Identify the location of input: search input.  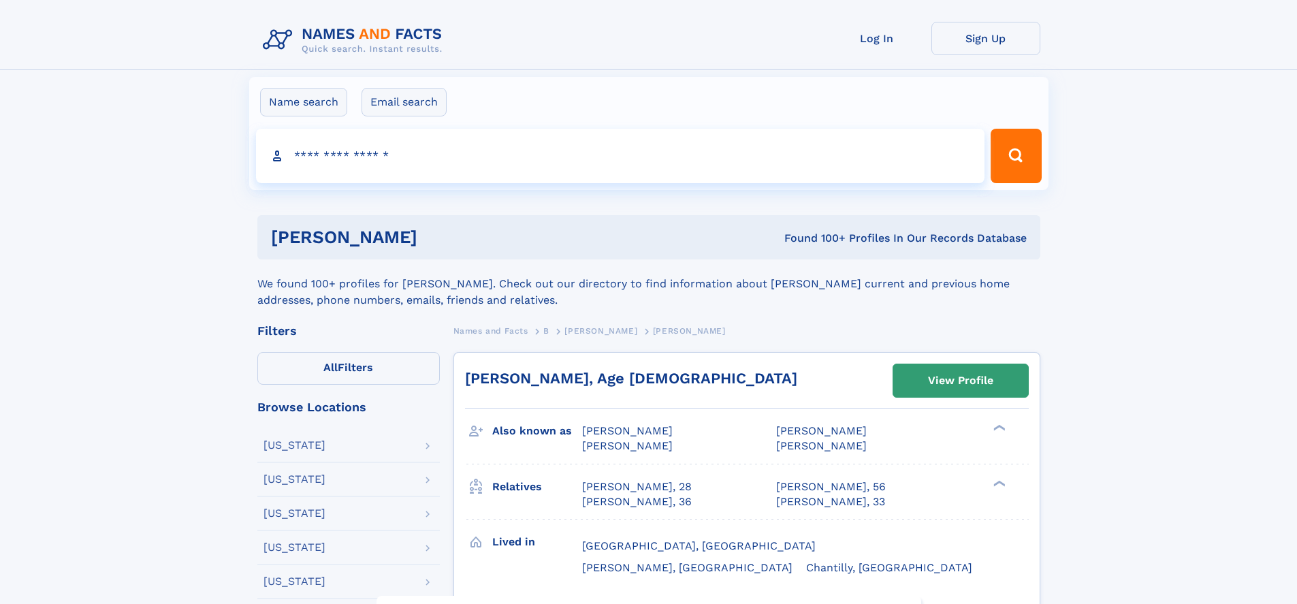
(620, 156).